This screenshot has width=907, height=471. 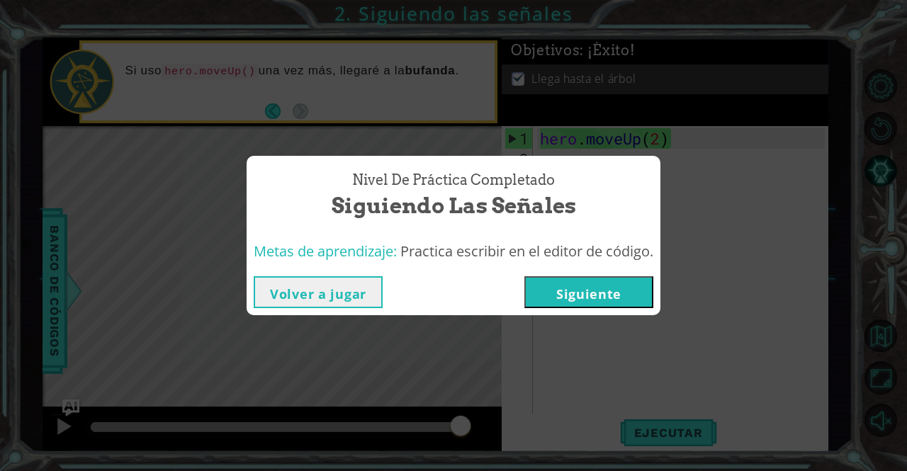 I want to click on span: Metas de aprendizaje:, so click(x=325, y=251).